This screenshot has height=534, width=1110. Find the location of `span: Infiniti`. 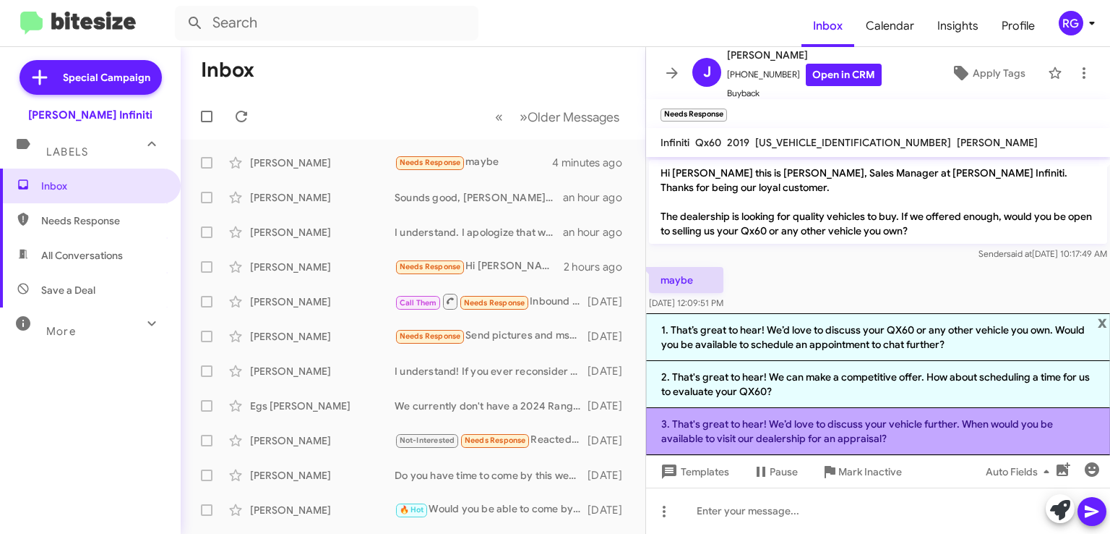

span: Infiniti is located at coordinates (675, 142).